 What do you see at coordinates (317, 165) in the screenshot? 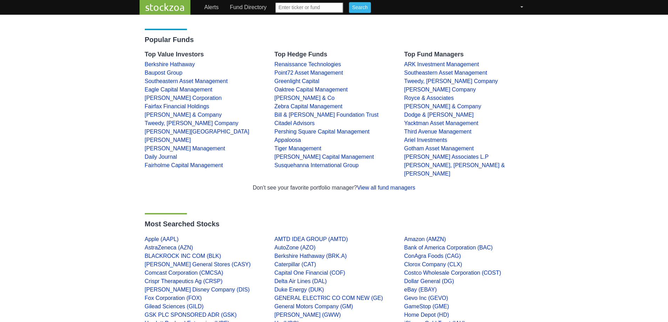
I see `a: Susquehanna International Group` at bounding box center [317, 165].